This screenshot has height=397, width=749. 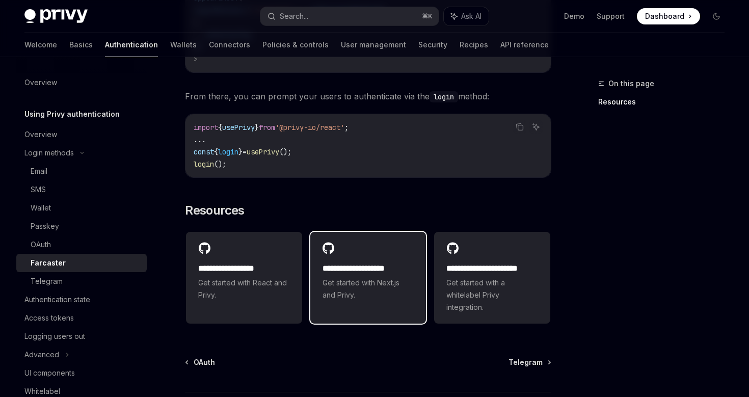 I want to click on span: Get started with a whitelabel Privy integration., so click(x=492, y=295).